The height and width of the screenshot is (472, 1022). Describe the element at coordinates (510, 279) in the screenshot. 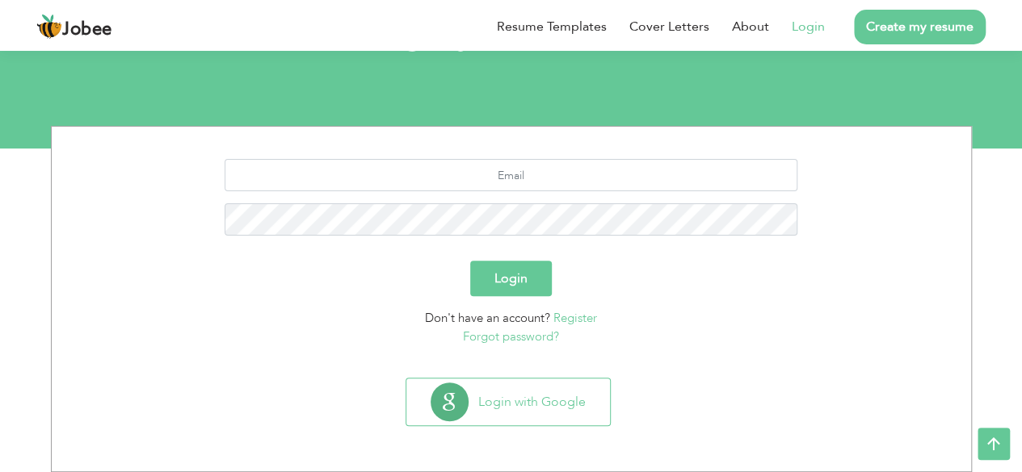

I see `button: Login` at that location.